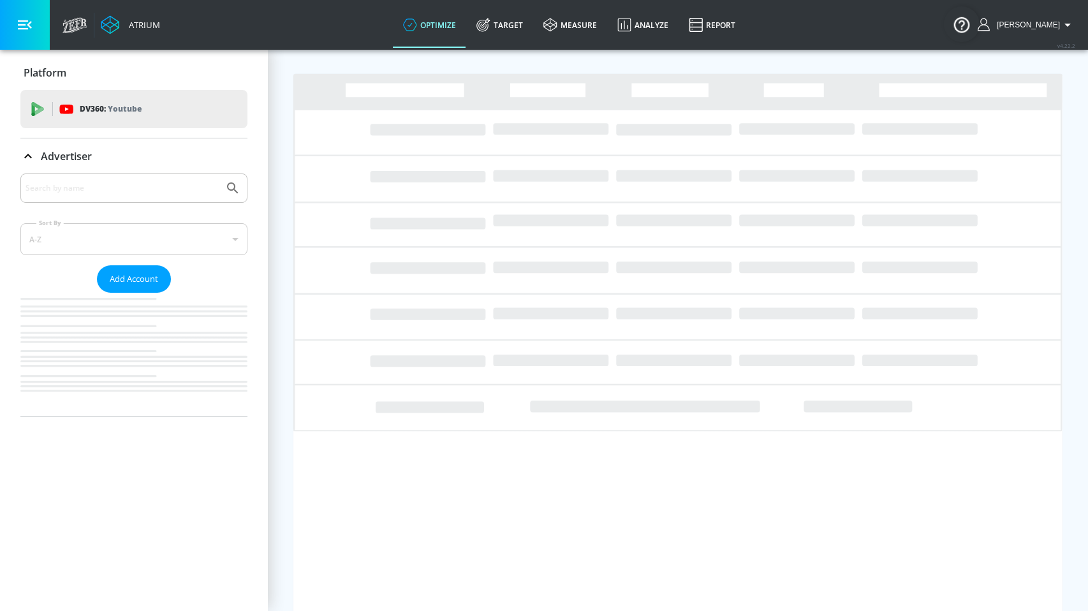 The image size is (1088, 611). What do you see at coordinates (961, 24) in the screenshot?
I see `button: Open Resource Center` at bounding box center [961, 24].